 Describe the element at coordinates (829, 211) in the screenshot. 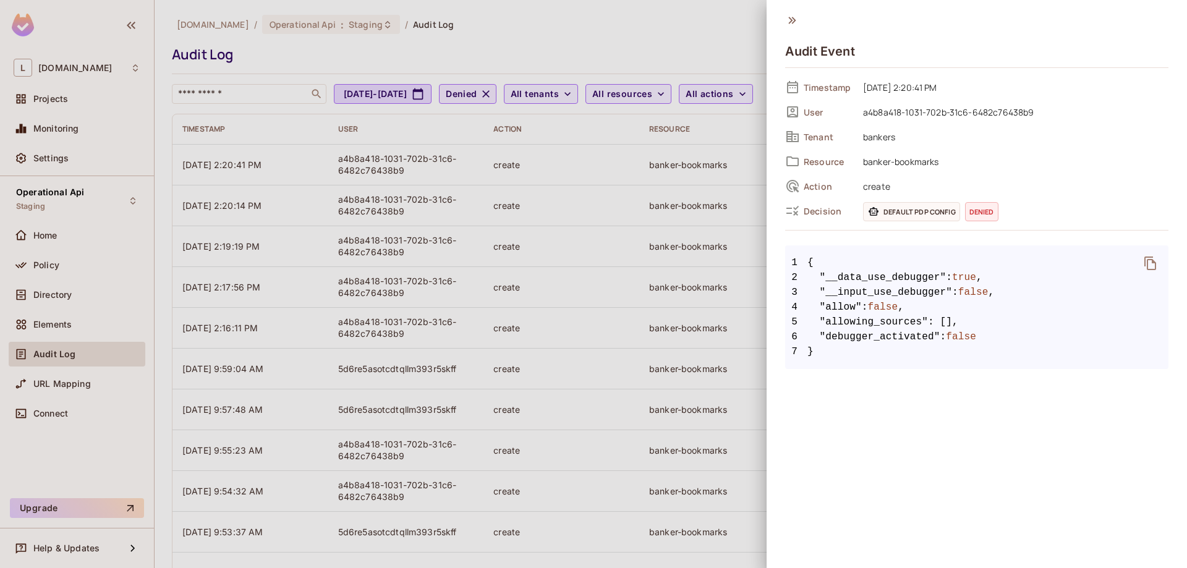

I see `span: Decision` at that location.